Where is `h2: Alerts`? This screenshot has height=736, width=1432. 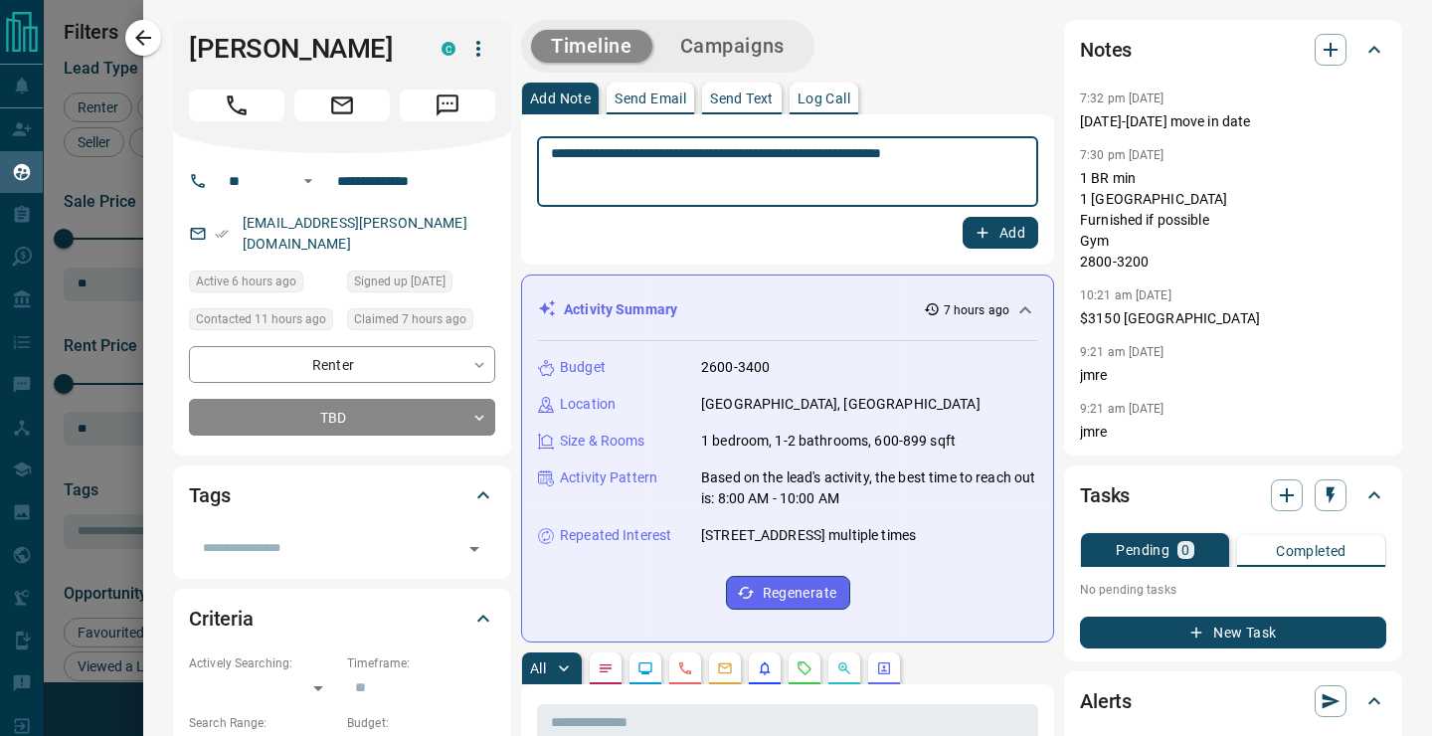
h2: Alerts is located at coordinates (1106, 701).